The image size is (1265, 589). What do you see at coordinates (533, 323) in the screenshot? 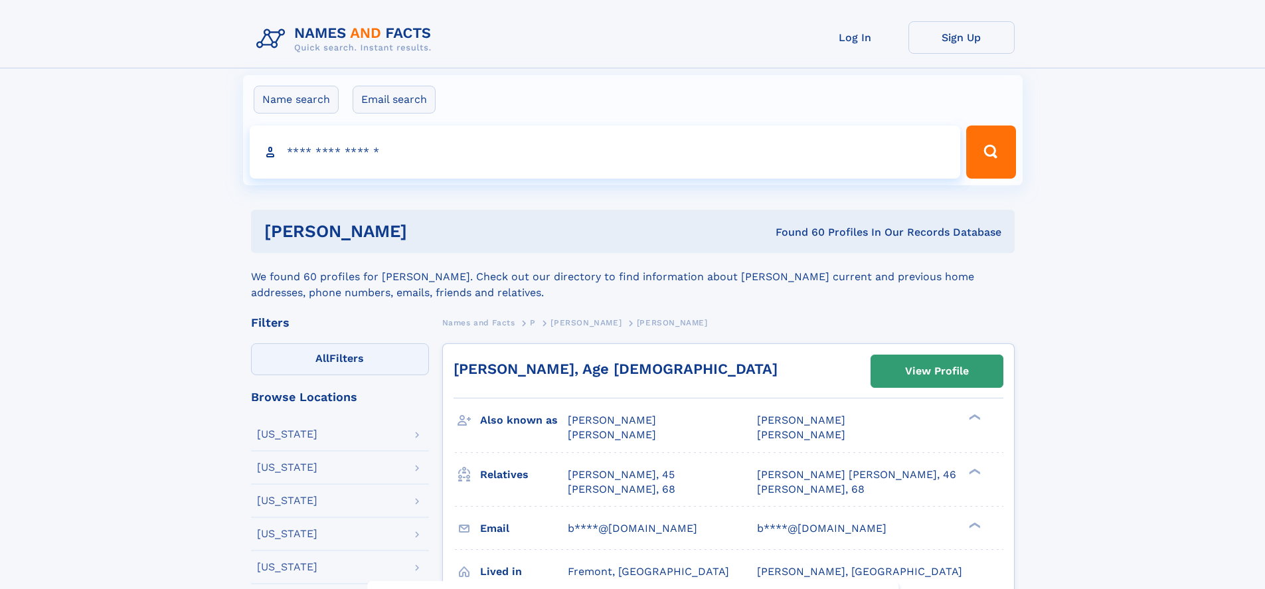
I see `span: P` at bounding box center [533, 323].